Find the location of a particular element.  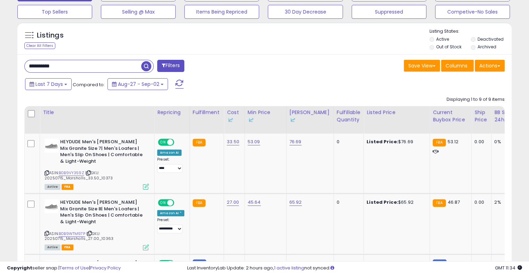

button: Last 7 Days is located at coordinates (48, 84).